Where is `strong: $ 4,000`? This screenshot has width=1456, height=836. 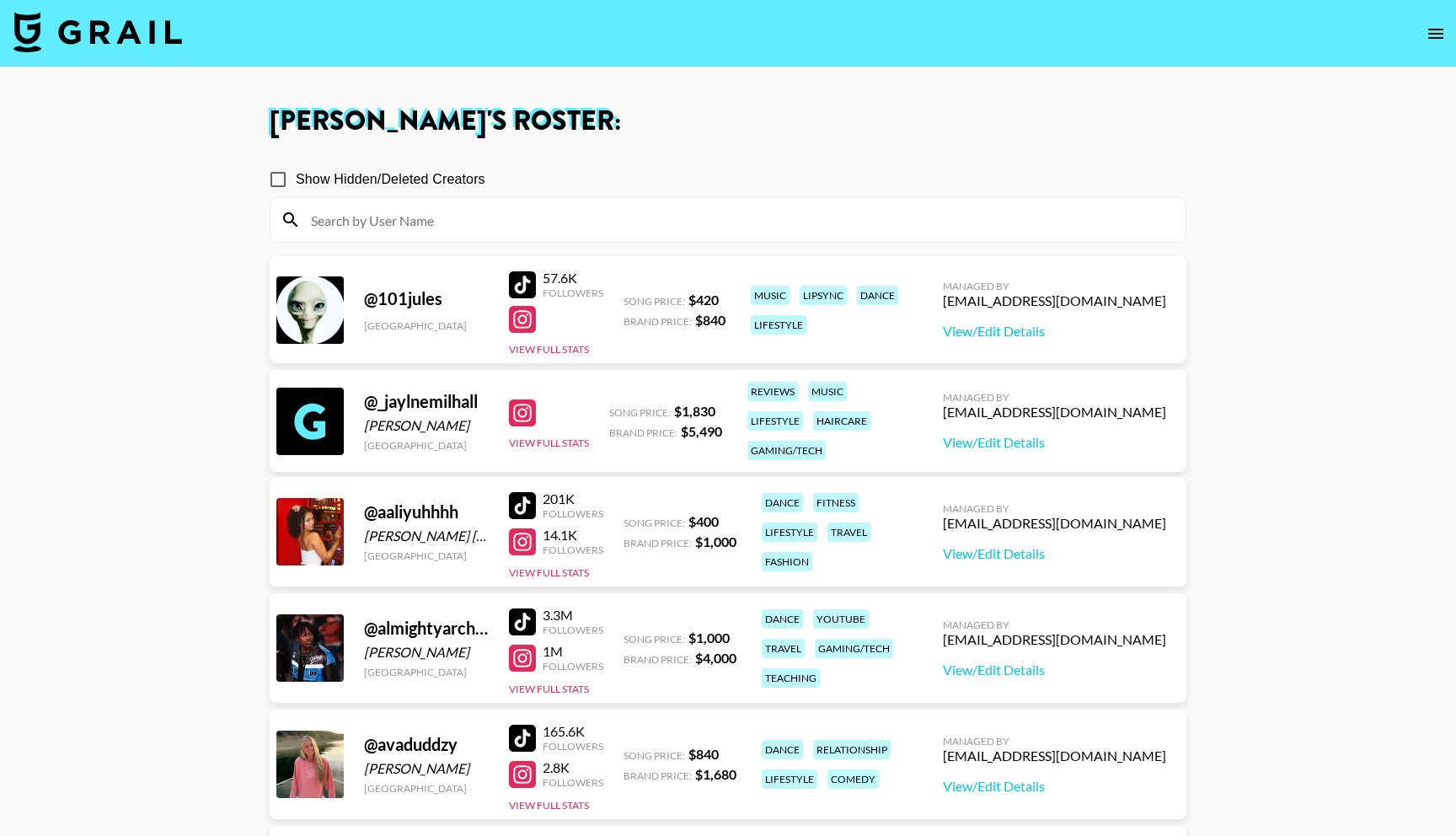 strong: $ 4,000 is located at coordinates (716, 657).